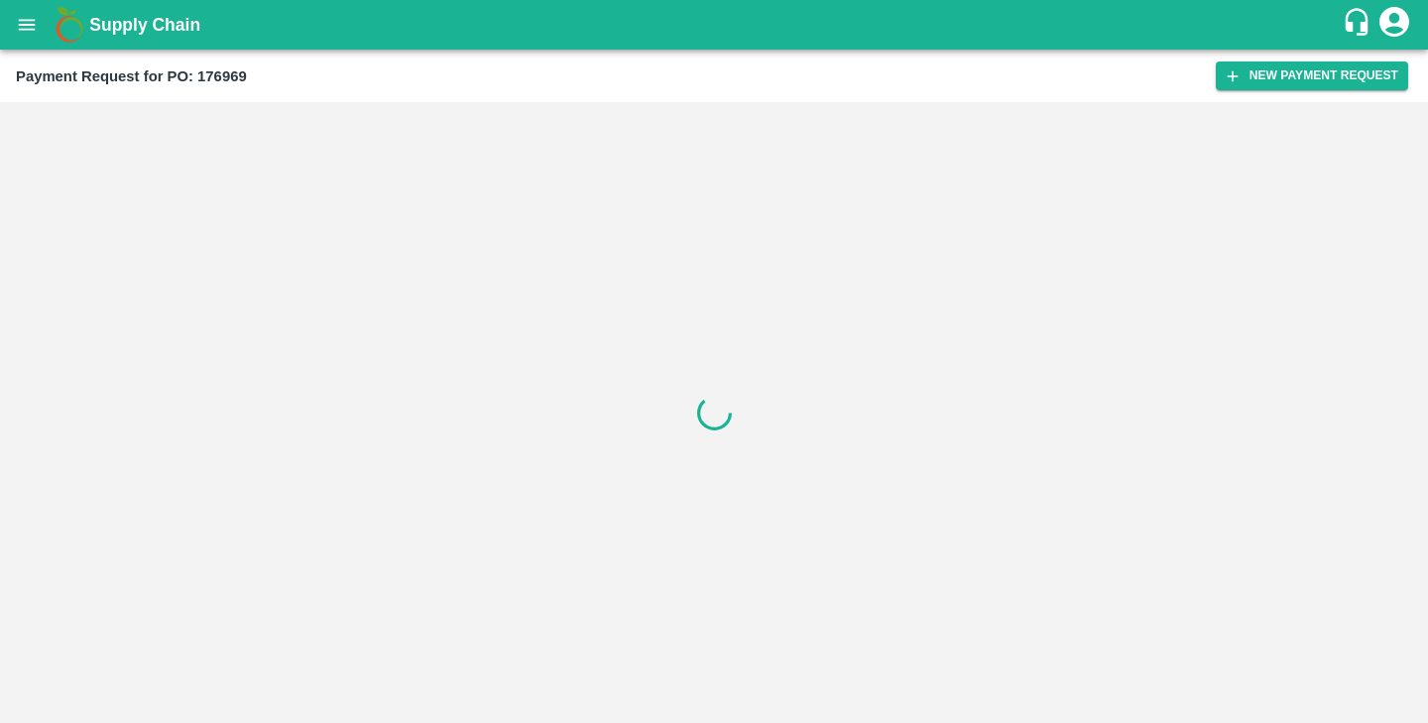  What do you see at coordinates (69, 25) in the screenshot?
I see `img: logo` at bounding box center [69, 25].